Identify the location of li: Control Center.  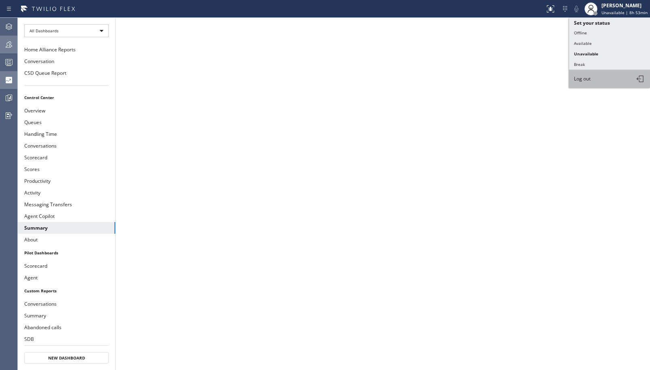
(66, 97).